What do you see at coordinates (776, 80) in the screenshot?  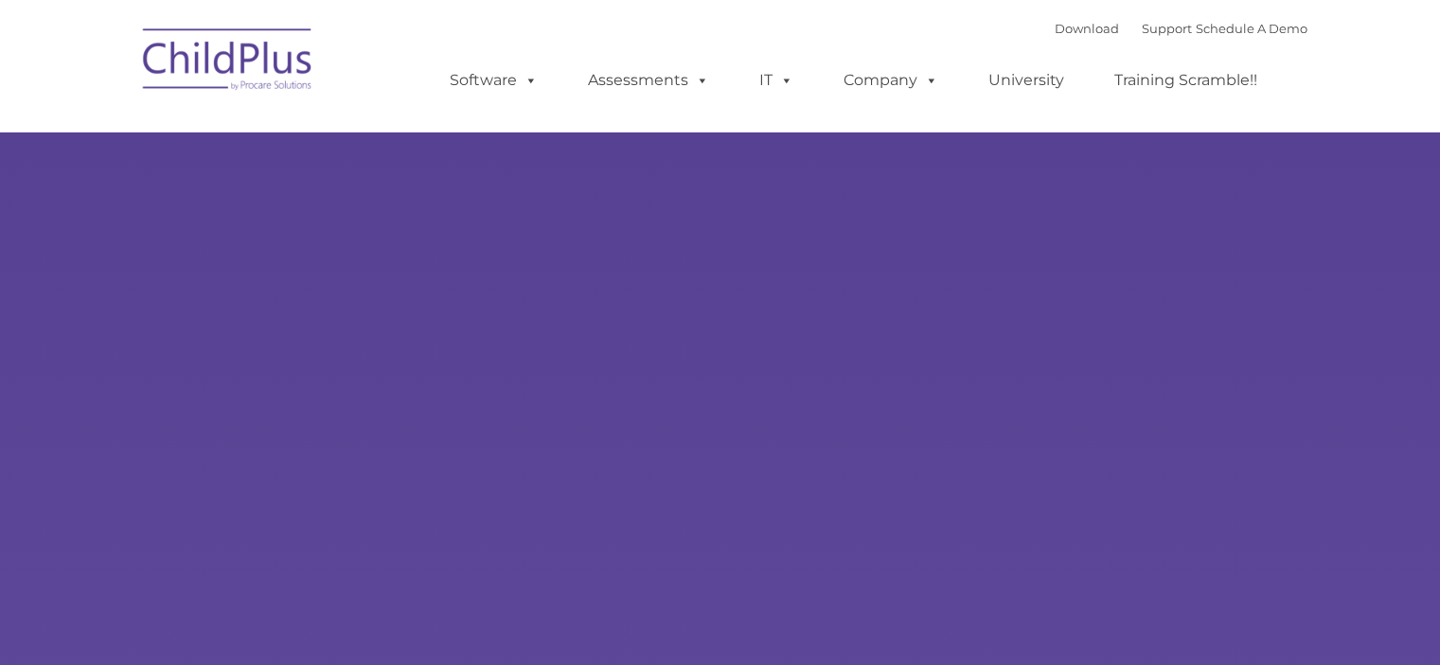 I see `a: IT` at bounding box center [776, 80].